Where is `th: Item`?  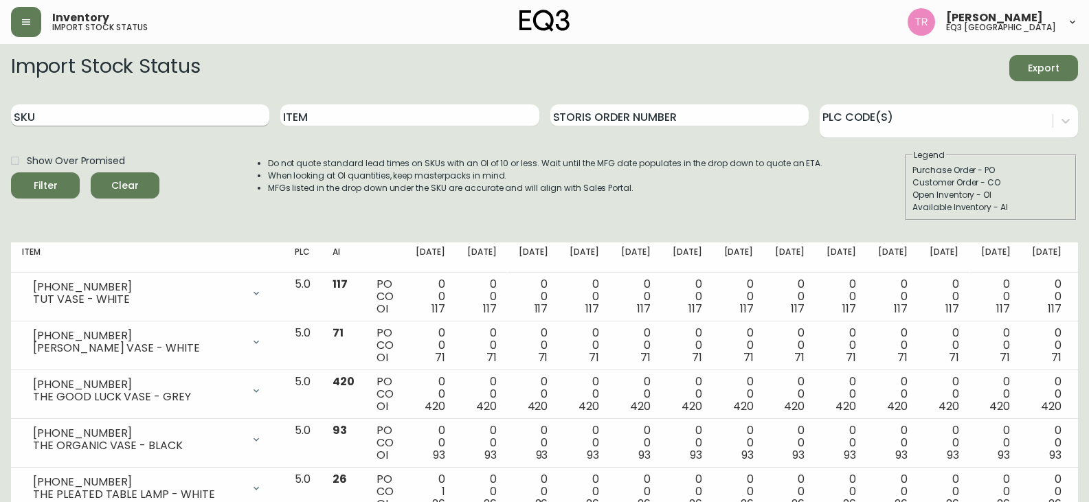 th: Item is located at coordinates (147, 258).